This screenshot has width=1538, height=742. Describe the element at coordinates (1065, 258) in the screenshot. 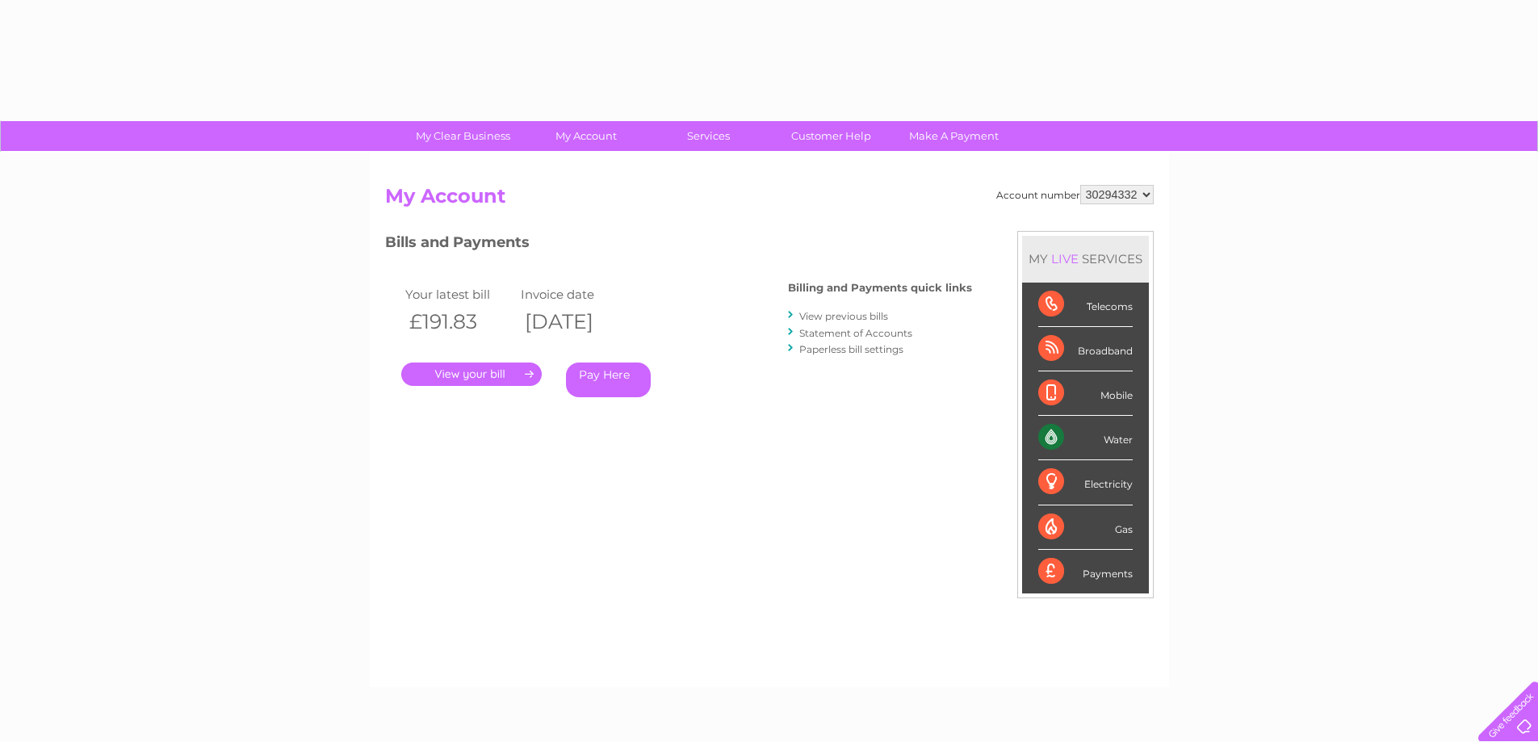

I see `div: LIVE` at that location.